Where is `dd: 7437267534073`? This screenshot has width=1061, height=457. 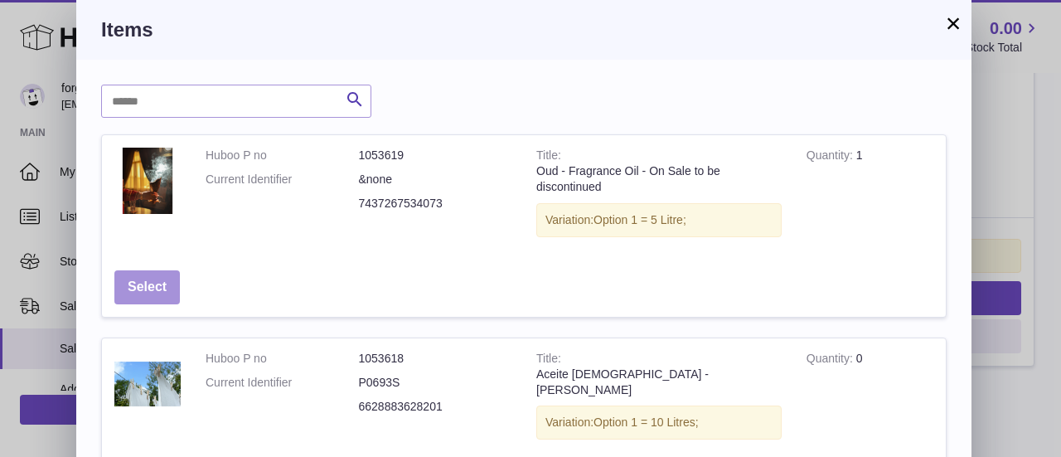
dd: 7437267534073 is located at coordinates (435, 203).